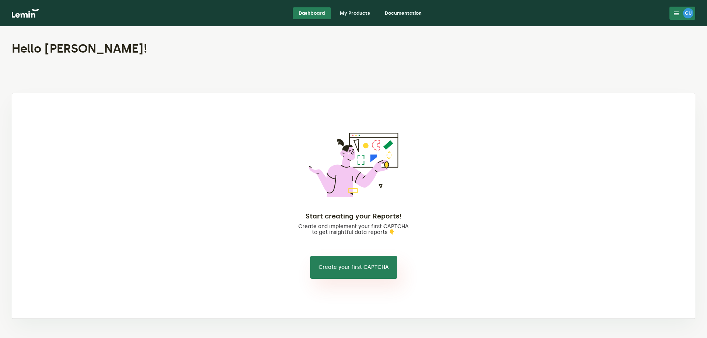 Image resolution: width=707 pixels, height=338 pixels. I want to click on h2: Start creating your Reports!, so click(353, 216).